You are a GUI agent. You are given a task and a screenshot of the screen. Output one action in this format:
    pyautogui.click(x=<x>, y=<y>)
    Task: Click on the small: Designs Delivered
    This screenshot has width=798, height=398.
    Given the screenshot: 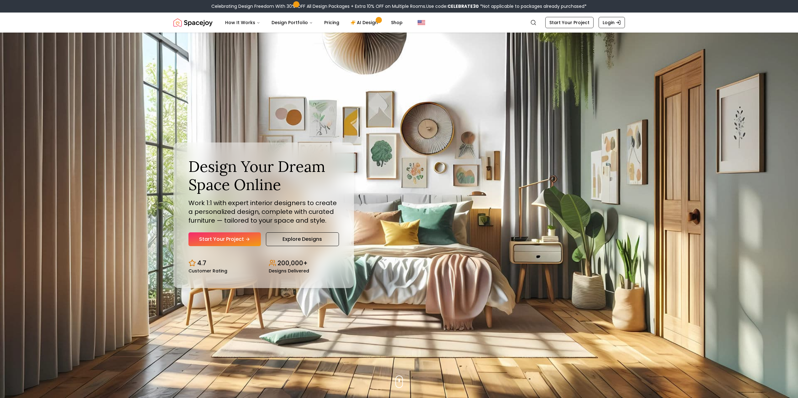 What is the action you would take?
    pyautogui.click(x=289, y=271)
    